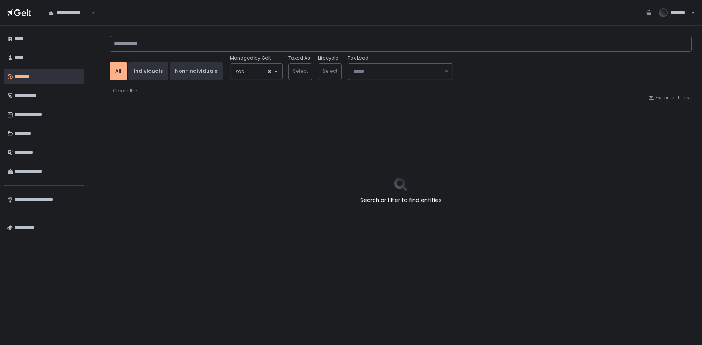 This screenshot has width=702, height=345. What do you see at coordinates (125, 91) in the screenshot?
I see `div: Clear filter` at bounding box center [125, 91].